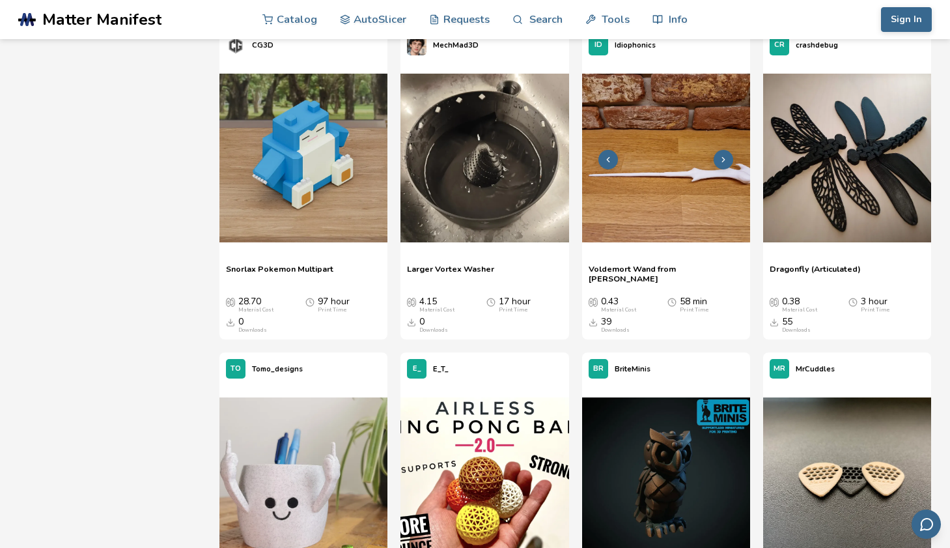 The width and height of the screenshot is (950, 548). I want to click on p: MechMad3D, so click(456, 45).